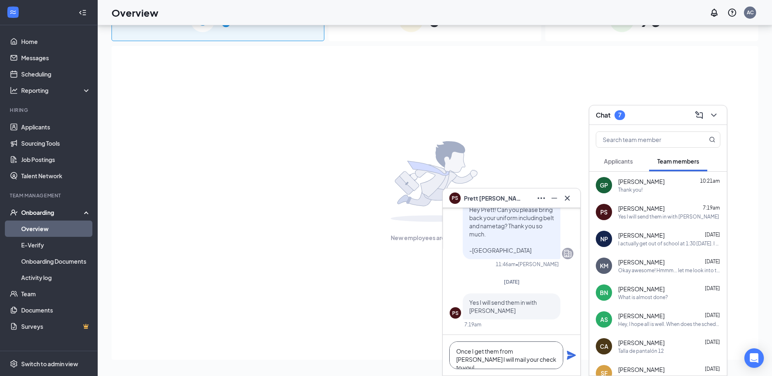 The height and width of the screenshot is (376, 772). I want to click on span: New employees are on their way, so click(435, 238).